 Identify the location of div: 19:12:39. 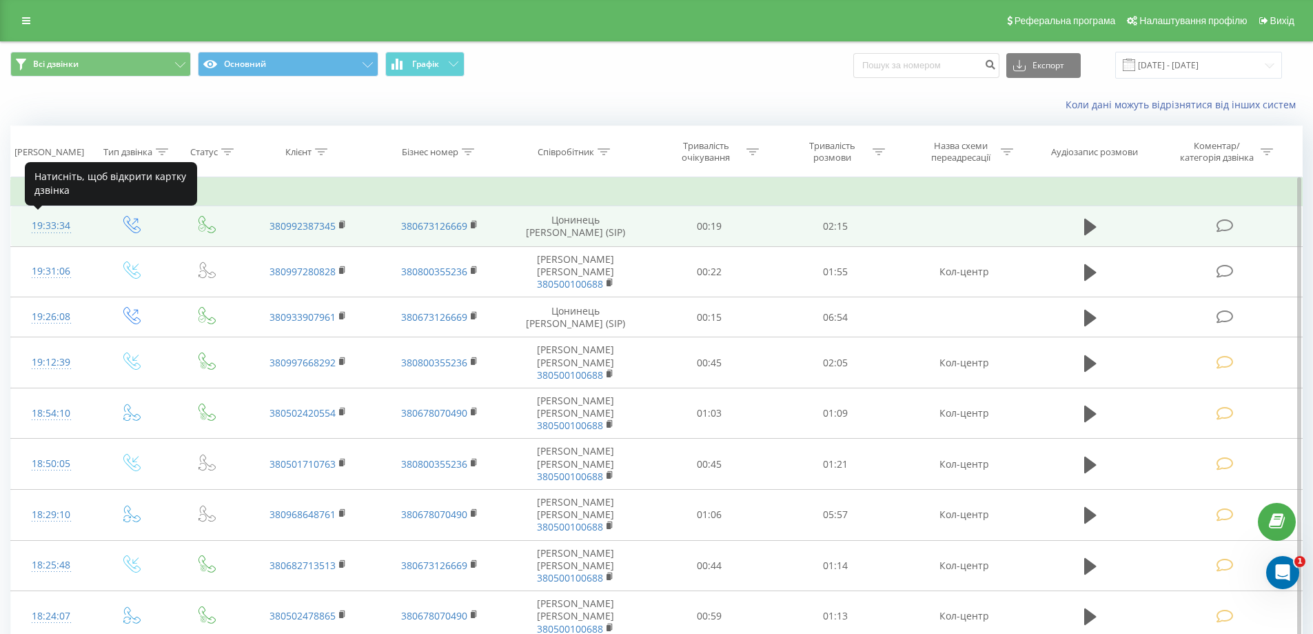
(51, 362).